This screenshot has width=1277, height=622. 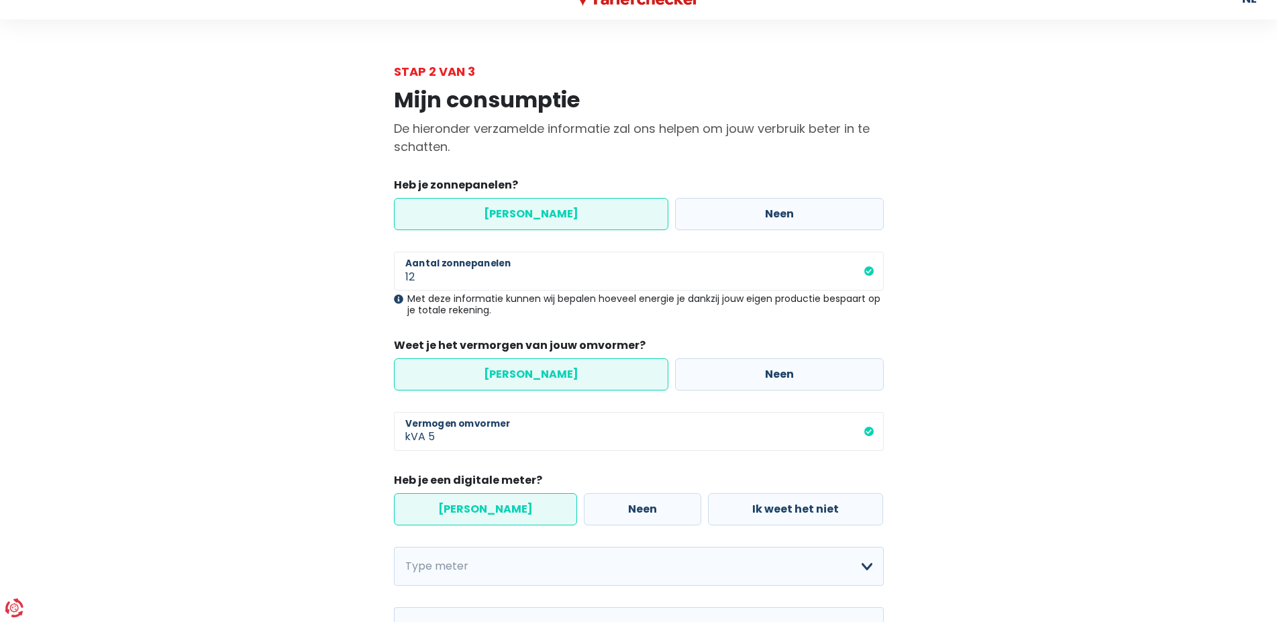 What do you see at coordinates (639, 482) in the screenshot?
I see `legend: Heb je een digitale meter?` at bounding box center [639, 482].